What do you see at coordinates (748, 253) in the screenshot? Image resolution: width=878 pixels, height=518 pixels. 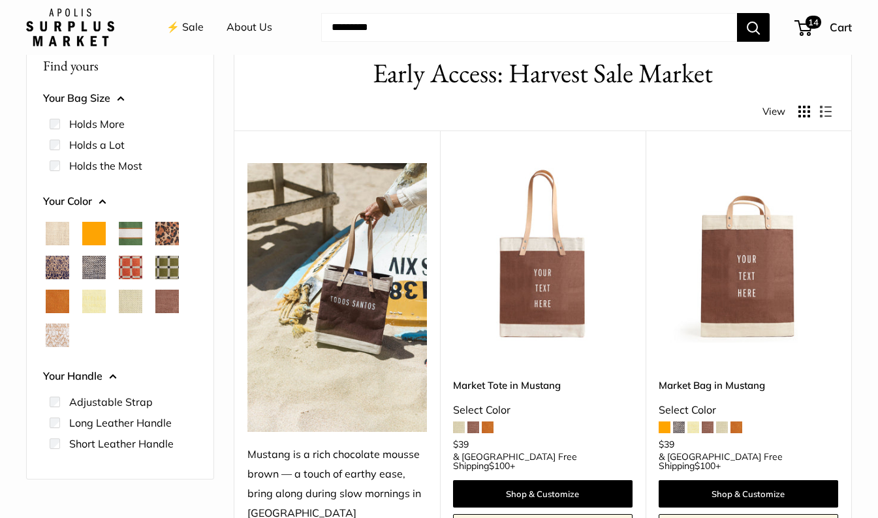 I see `a: Market Bag in MustangMarket Bag in Mustang` at bounding box center [748, 253].